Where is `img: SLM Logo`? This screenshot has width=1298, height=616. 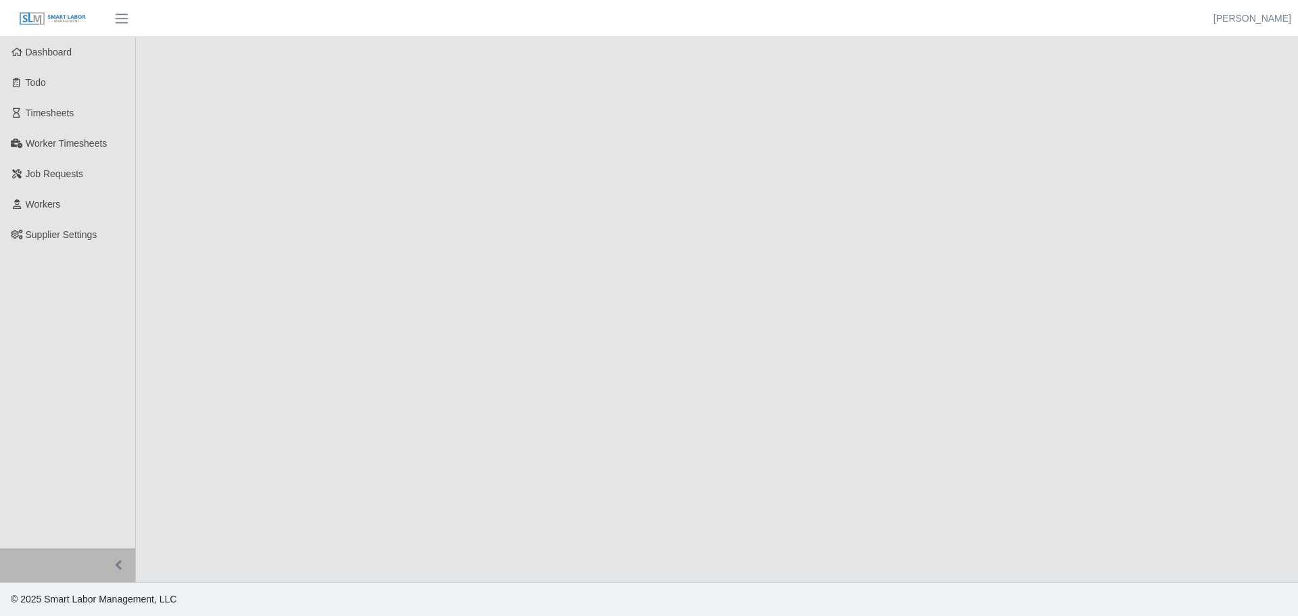 img: SLM Logo is located at coordinates (53, 19).